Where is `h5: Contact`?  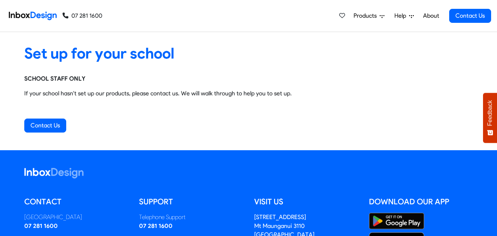
h5: Contact is located at coordinates (76, 202).